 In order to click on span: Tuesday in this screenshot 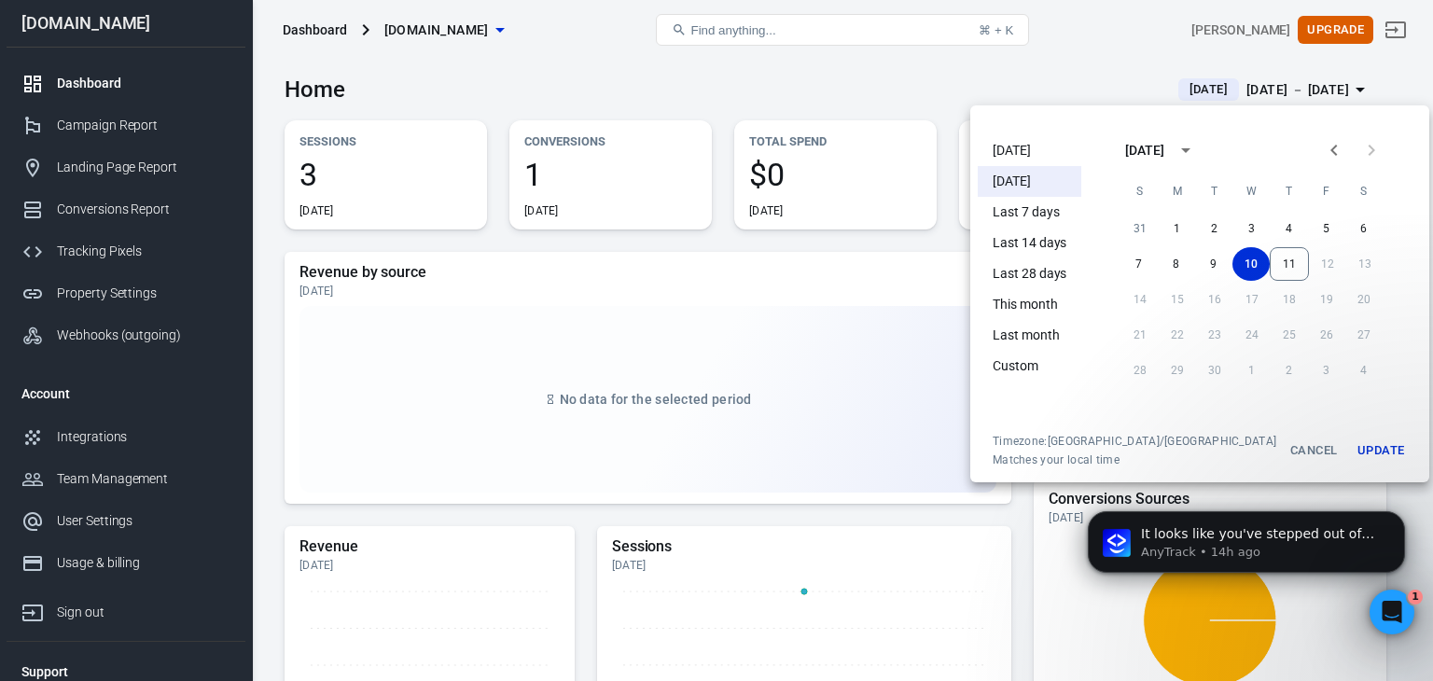, I will do `click(1214, 191)`.